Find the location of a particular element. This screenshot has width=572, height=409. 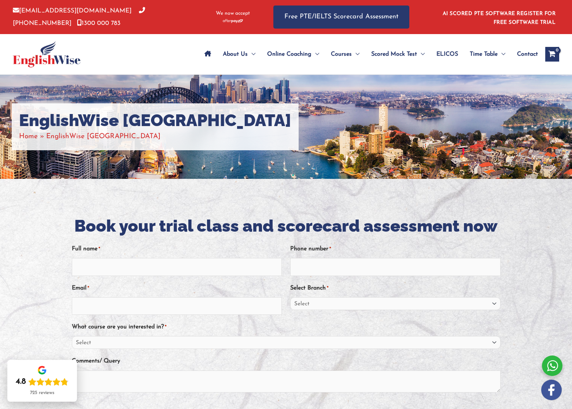

label: Email is located at coordinates (80, 288).